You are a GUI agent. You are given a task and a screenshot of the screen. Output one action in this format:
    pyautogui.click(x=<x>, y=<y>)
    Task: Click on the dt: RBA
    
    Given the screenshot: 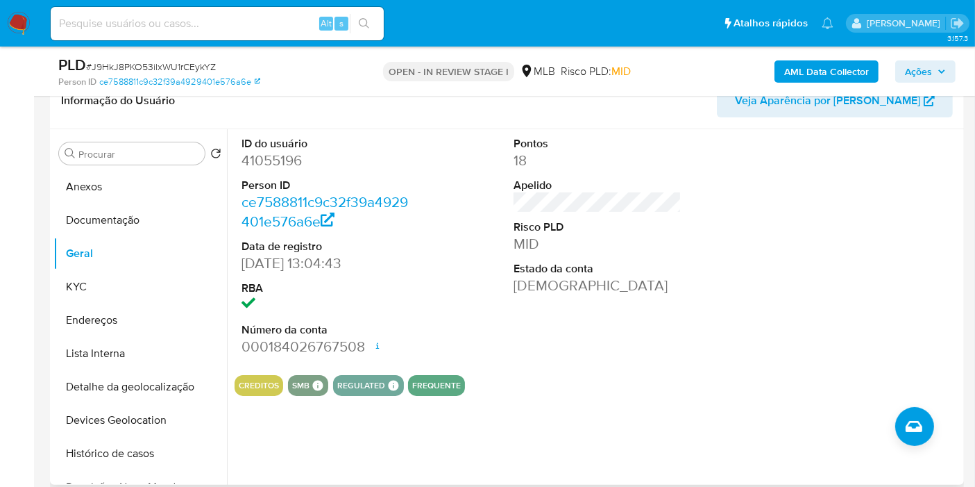 What is the action you would take?
    pyautogui.click(x=326, y=288)
    